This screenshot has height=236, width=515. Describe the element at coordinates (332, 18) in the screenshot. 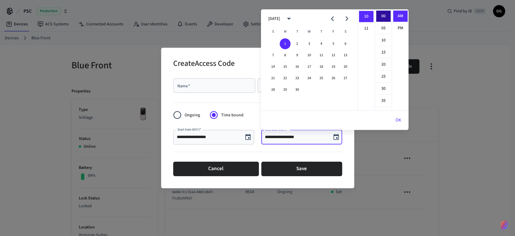

I see `button: Previous month` at that location.